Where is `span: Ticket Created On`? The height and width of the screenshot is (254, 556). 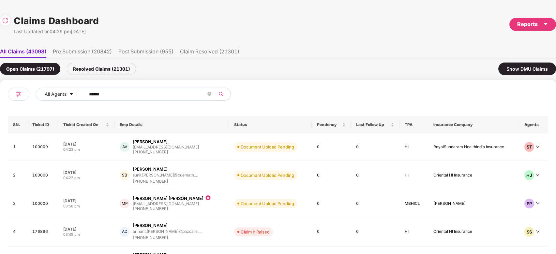
span: Ticket Created On is located at coordinates (84, 125).